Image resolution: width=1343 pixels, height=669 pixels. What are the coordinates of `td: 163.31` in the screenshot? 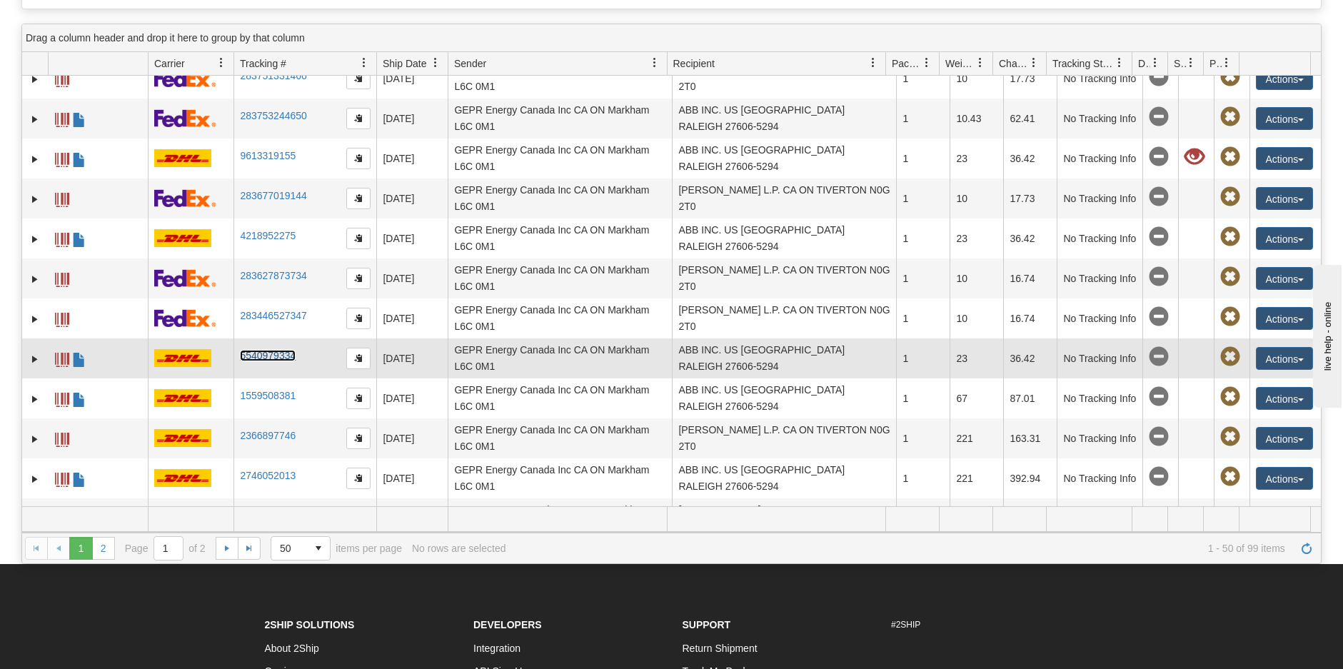 It's located at (1029, 438).